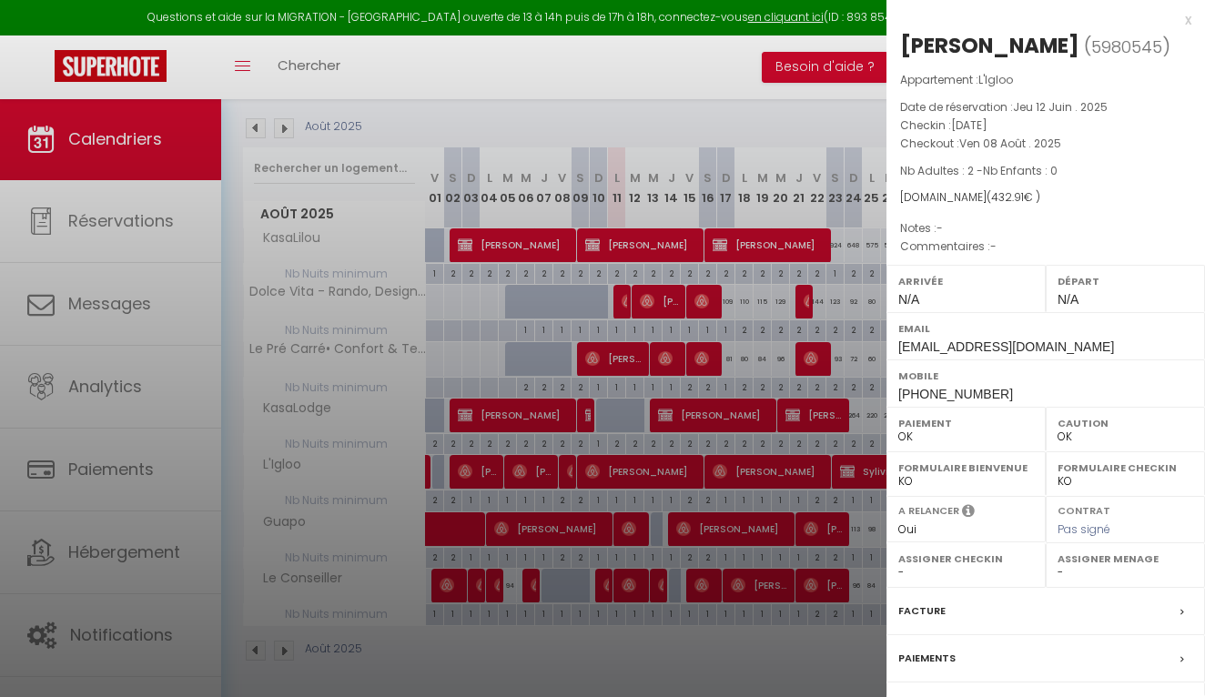 This screenshot has width=1205, height=697. Describe the element at coordinates (979, 170) in the screenshot. I see `span: Nb Adultes : 2 -` at that location.